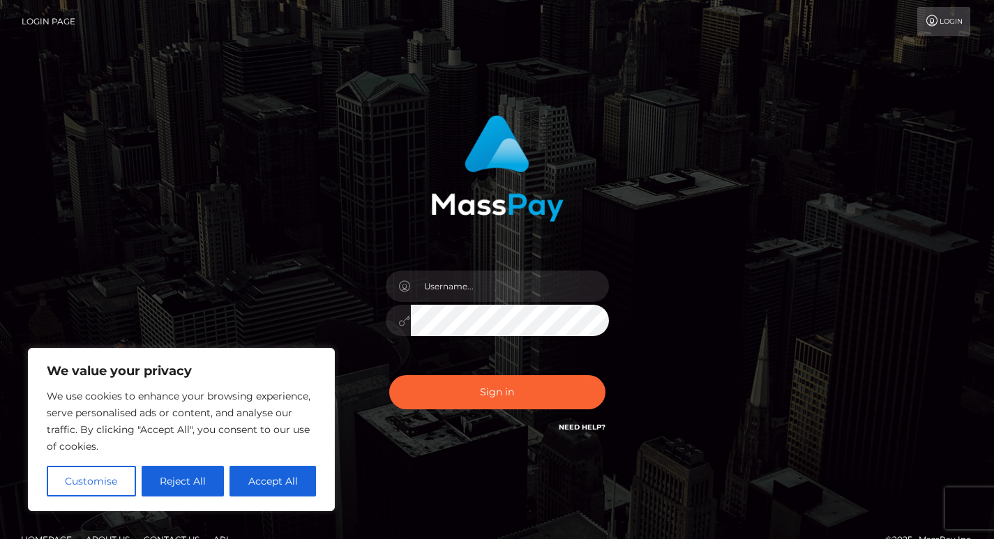 The image size is (994, 539). Describe the element at coordinates (181, 430) in the screenshot. I see `div: We value your privacy` at that location.